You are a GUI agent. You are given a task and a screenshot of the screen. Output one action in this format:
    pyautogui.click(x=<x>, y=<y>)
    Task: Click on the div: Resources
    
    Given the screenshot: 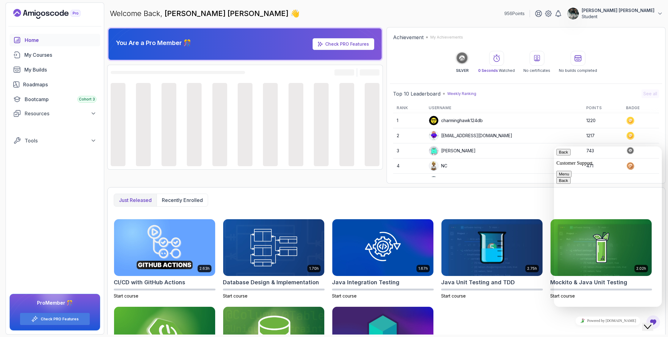 What is the action you would take?
    pyautogui.click(x=60, y=113)
    